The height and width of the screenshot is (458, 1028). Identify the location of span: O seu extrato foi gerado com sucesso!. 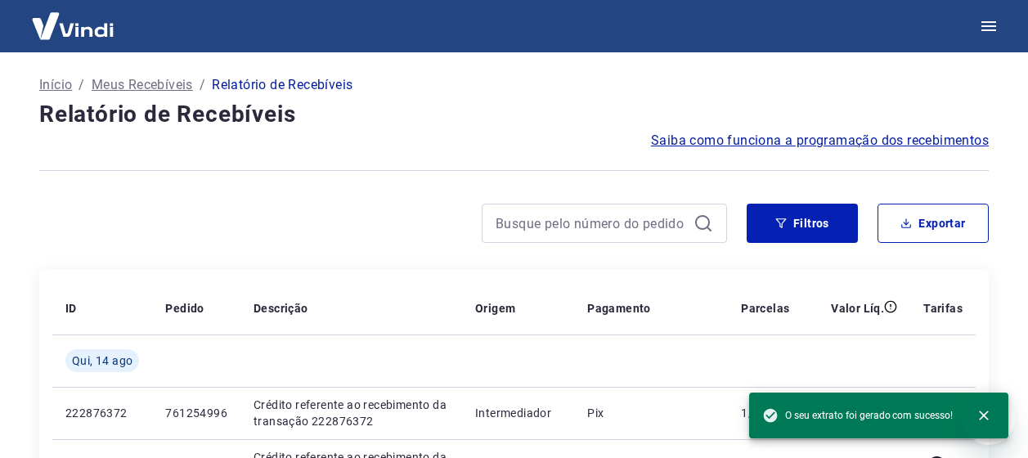
(857, 415).